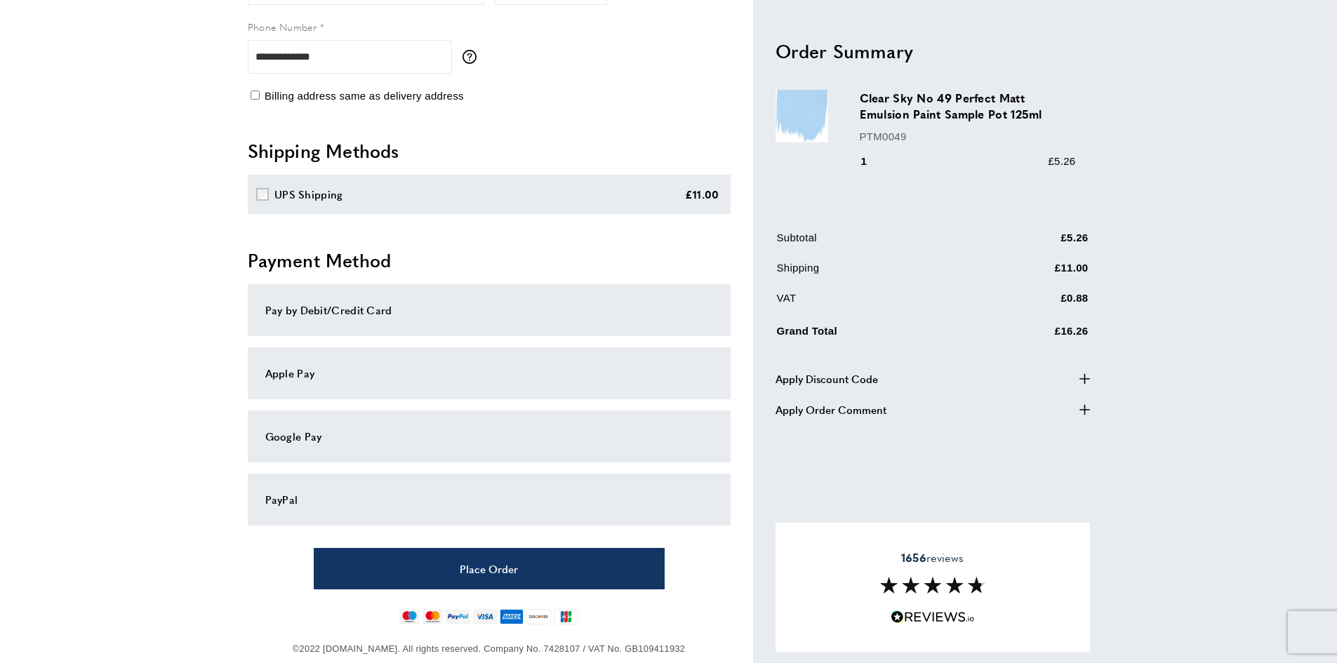 This screenshot has height=663, width=1337. I want to click on img: Reviews.io 5 stars, so click(933, 617).